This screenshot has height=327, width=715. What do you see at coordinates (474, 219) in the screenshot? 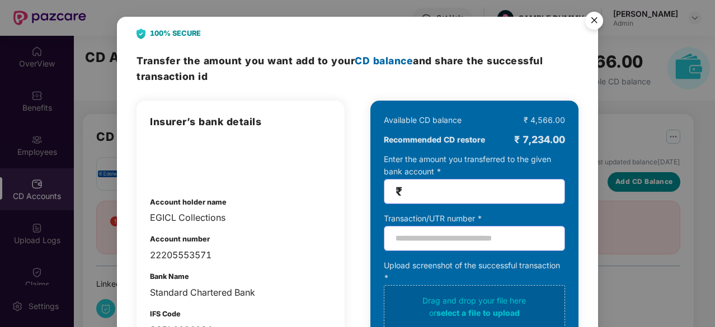
I see `div: Transaction/UTR number *` at bounding box center [474, 219].